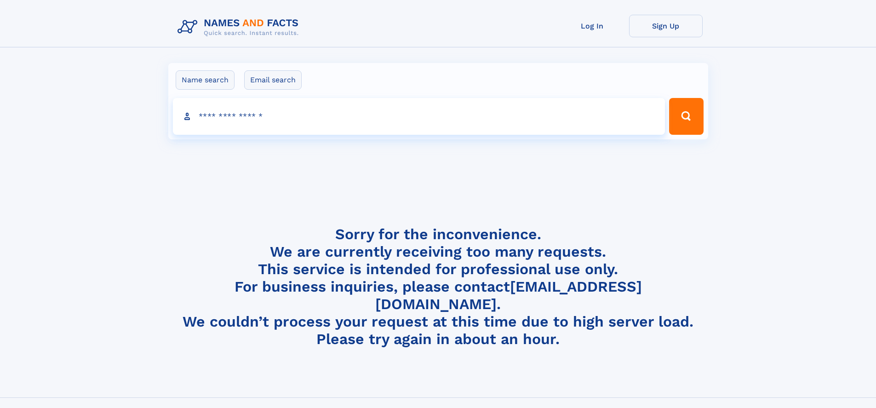 This screenshot has width=876, height=408. Describe the element at coordinates (240, 27) in the screenshot. I see `img: Logo Names and Facts` at that location.